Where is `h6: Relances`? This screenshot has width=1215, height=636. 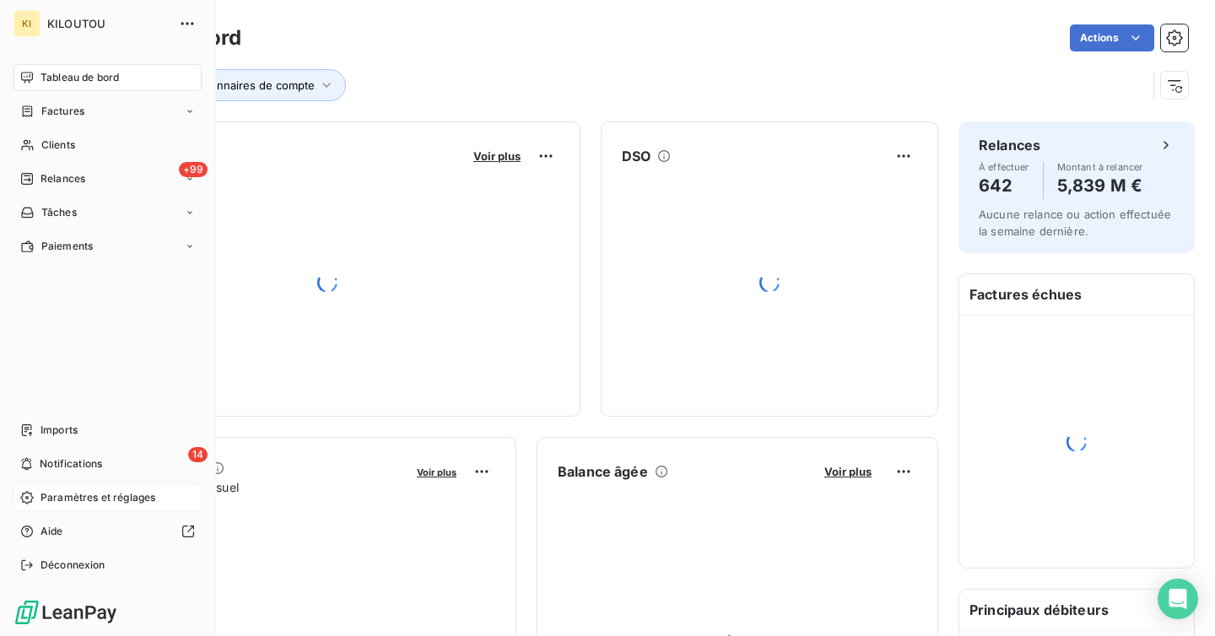
h6: Relances is located at coordinates (1009, 145).